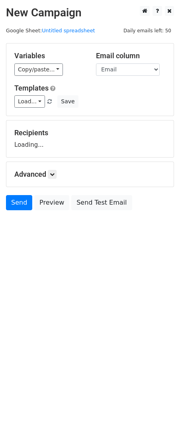 The height and width of the screenshot is (448, 180). I want to click on h2: New Campaign, so click(90, 13).